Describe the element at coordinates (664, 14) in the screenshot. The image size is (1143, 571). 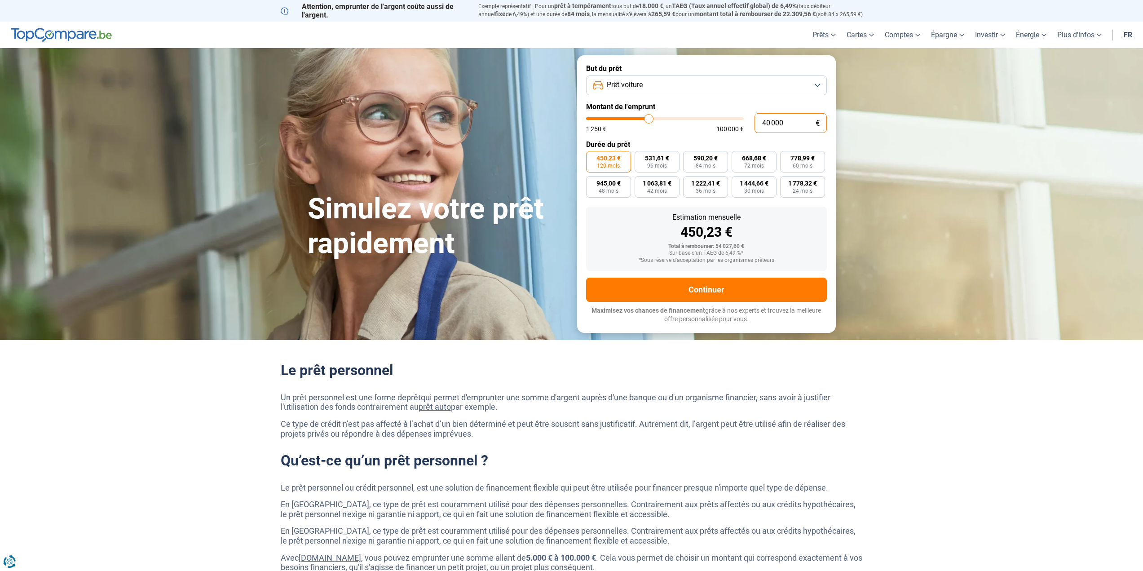
I see `span: 265,59 €` at that location.